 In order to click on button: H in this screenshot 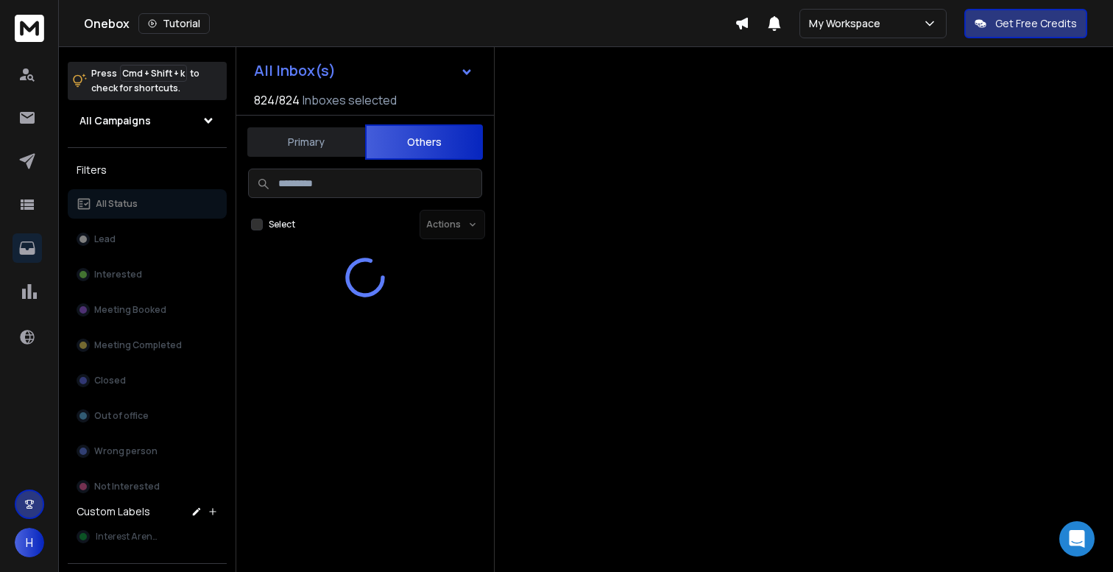, I will do `click(29, 543)`.